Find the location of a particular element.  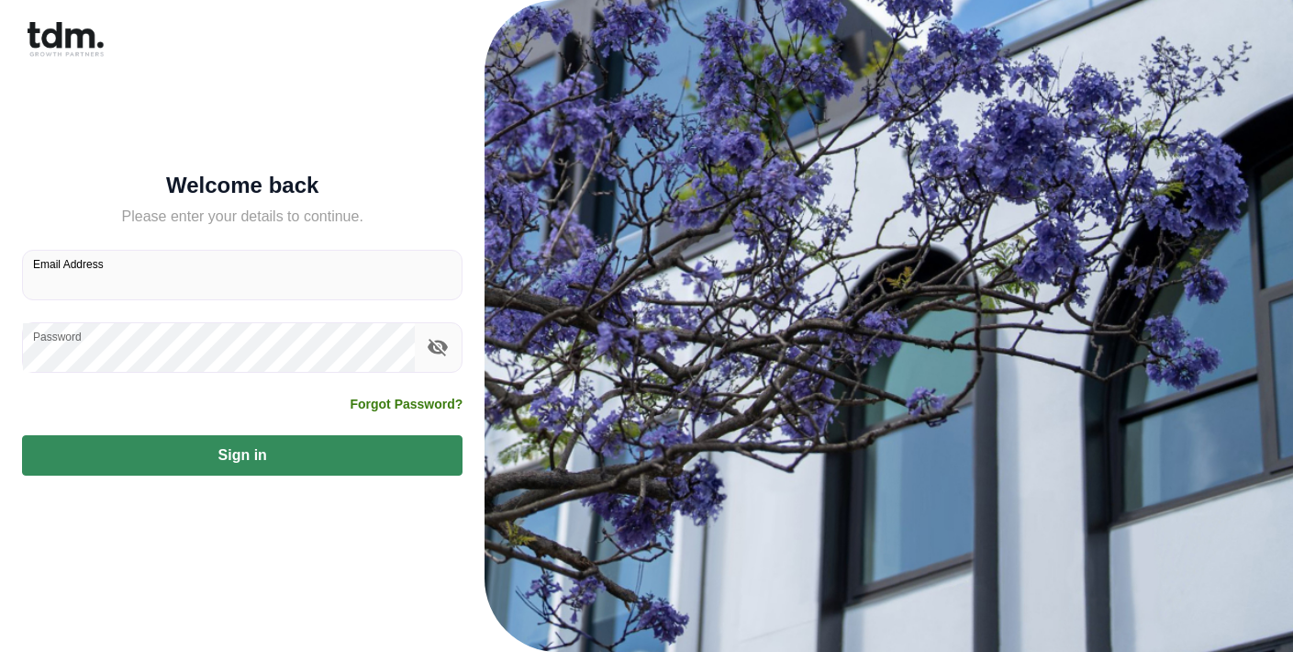

button: Sign in is located at coordinates (242, 455).